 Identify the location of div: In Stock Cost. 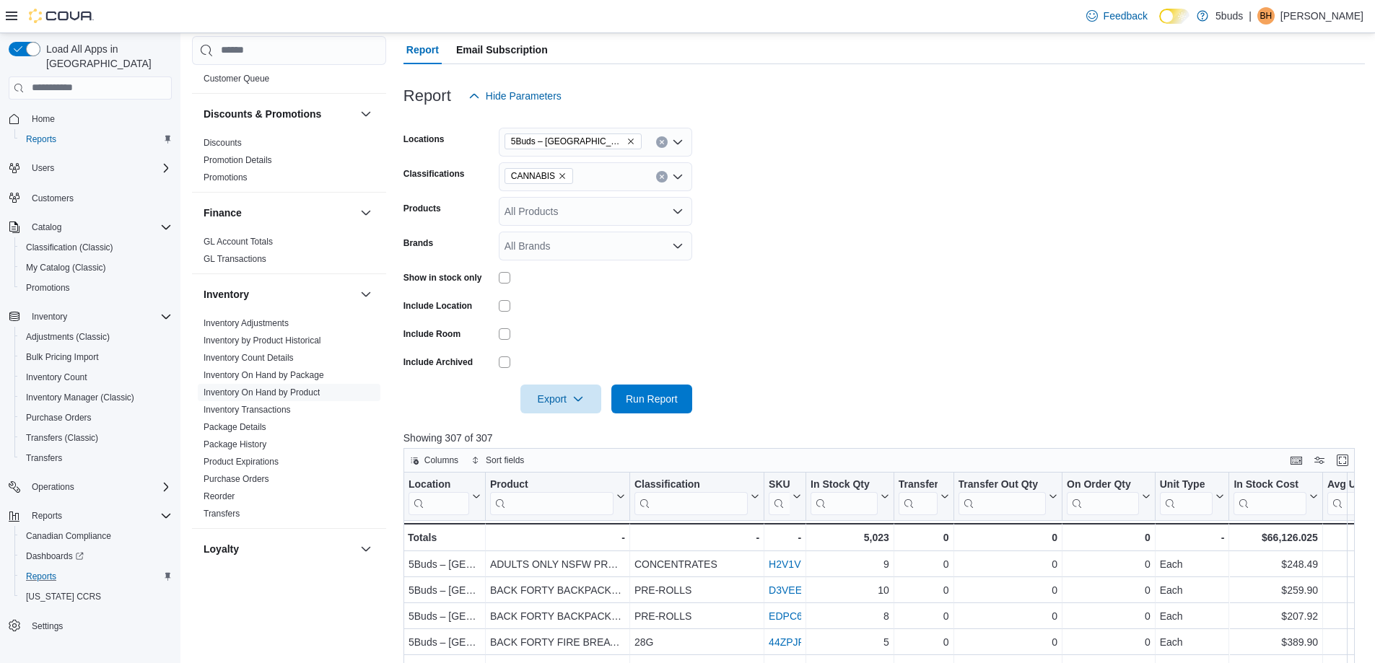
(1269, 485).